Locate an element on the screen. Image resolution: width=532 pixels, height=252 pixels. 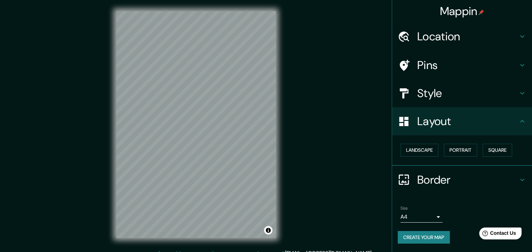
h4: Layout is located at coordinates (468, 121).